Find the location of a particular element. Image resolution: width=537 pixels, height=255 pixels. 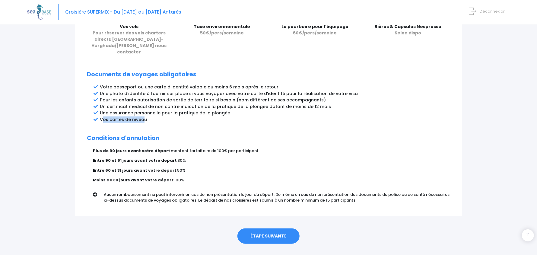

p: Taxe environnementale is located at coordinates (222, 30).